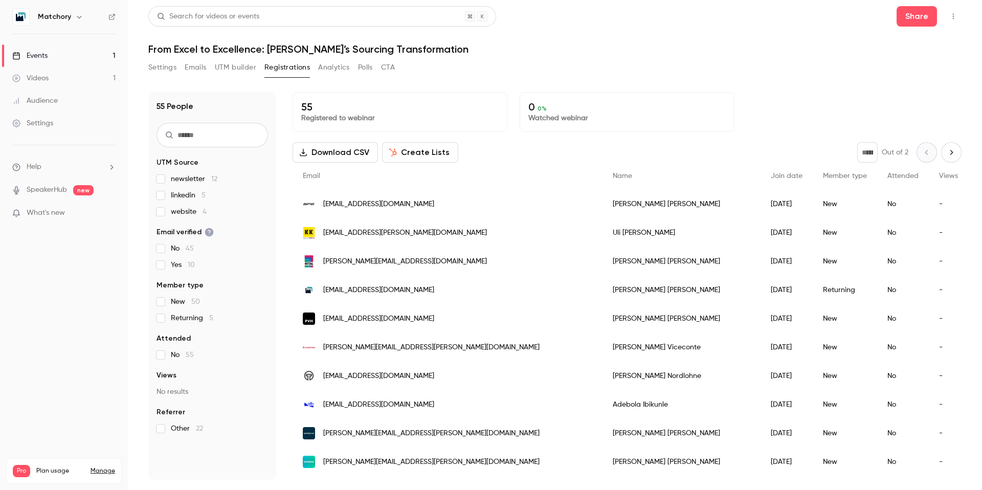  What do you see at coordinates (192, 318) in the screenshot?
I see `span: Returning` at bounding box center [192, 318].